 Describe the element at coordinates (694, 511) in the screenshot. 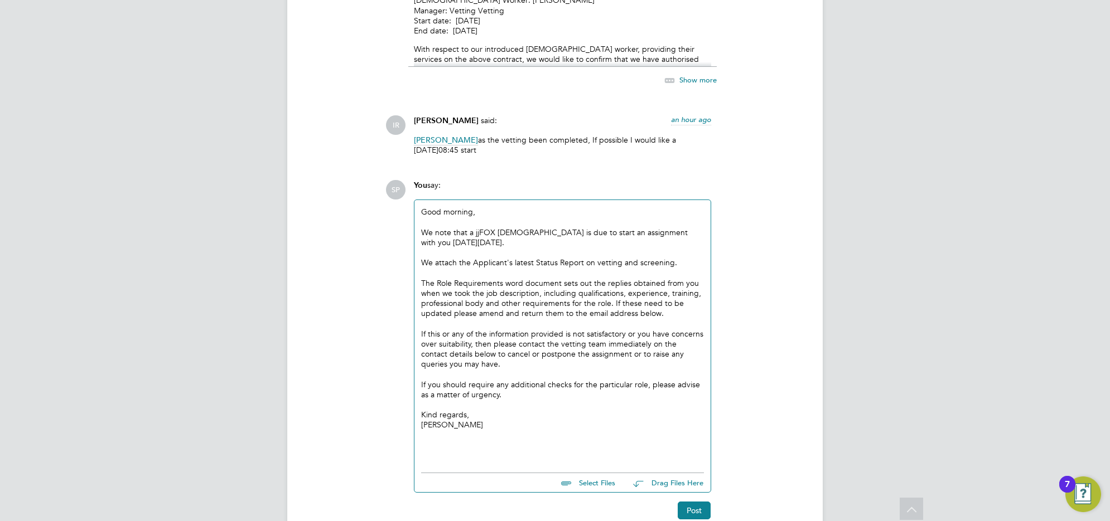

I see `button: Post` at that location.